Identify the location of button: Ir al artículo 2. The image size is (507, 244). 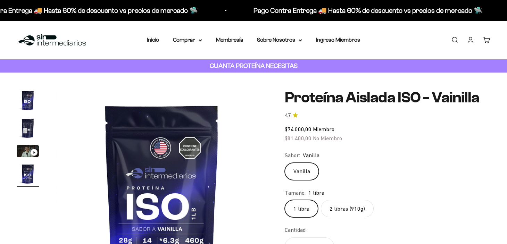
(28, 129).